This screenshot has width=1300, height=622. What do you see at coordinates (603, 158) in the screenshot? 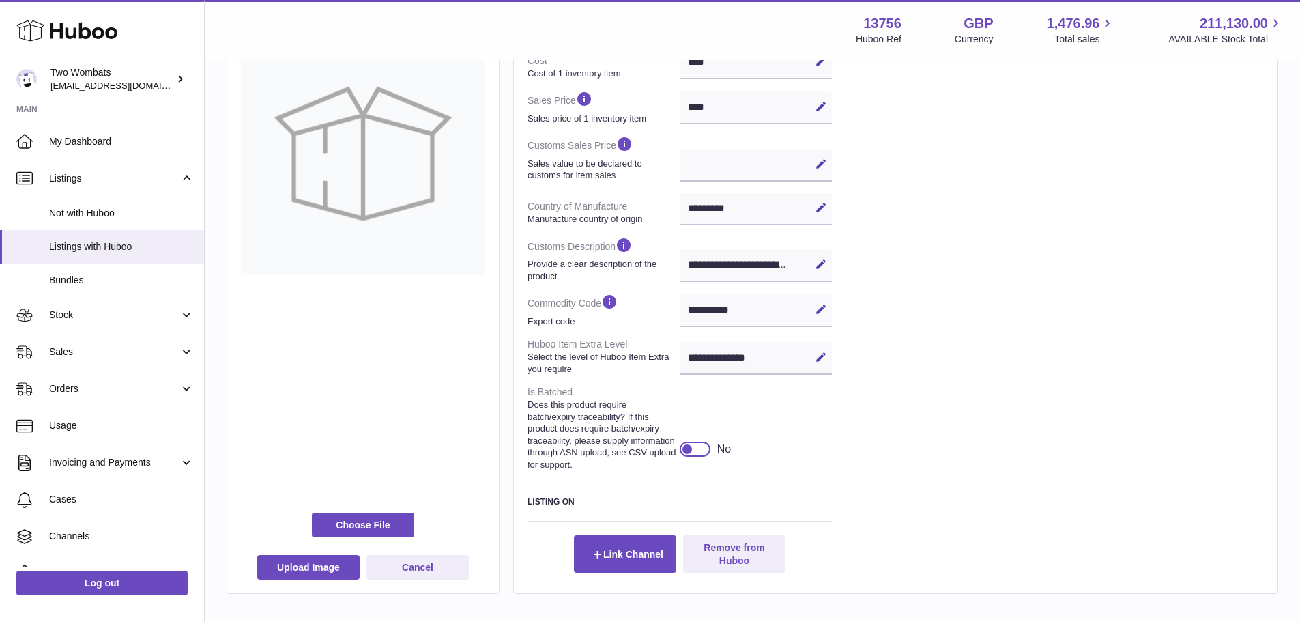
I see `dt: Customs Sales Price` at bounding box center [603, 158].